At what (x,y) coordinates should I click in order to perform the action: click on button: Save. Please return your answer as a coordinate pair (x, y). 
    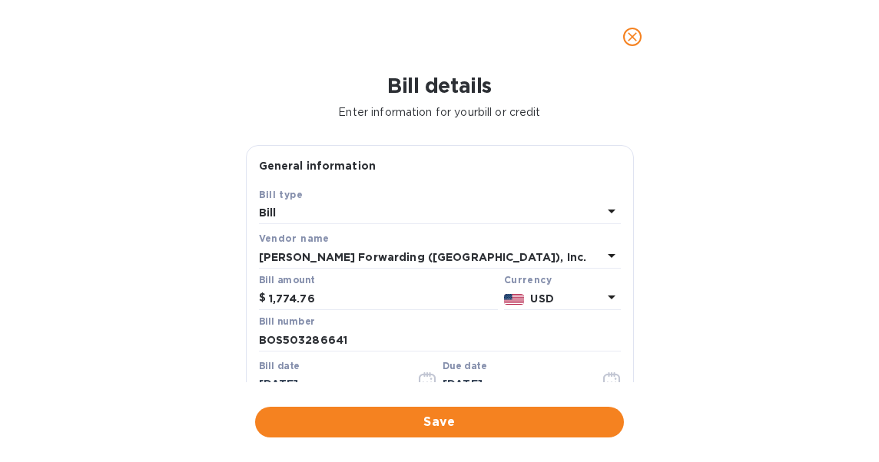
    Looking at the image, I should click on (439, 422).